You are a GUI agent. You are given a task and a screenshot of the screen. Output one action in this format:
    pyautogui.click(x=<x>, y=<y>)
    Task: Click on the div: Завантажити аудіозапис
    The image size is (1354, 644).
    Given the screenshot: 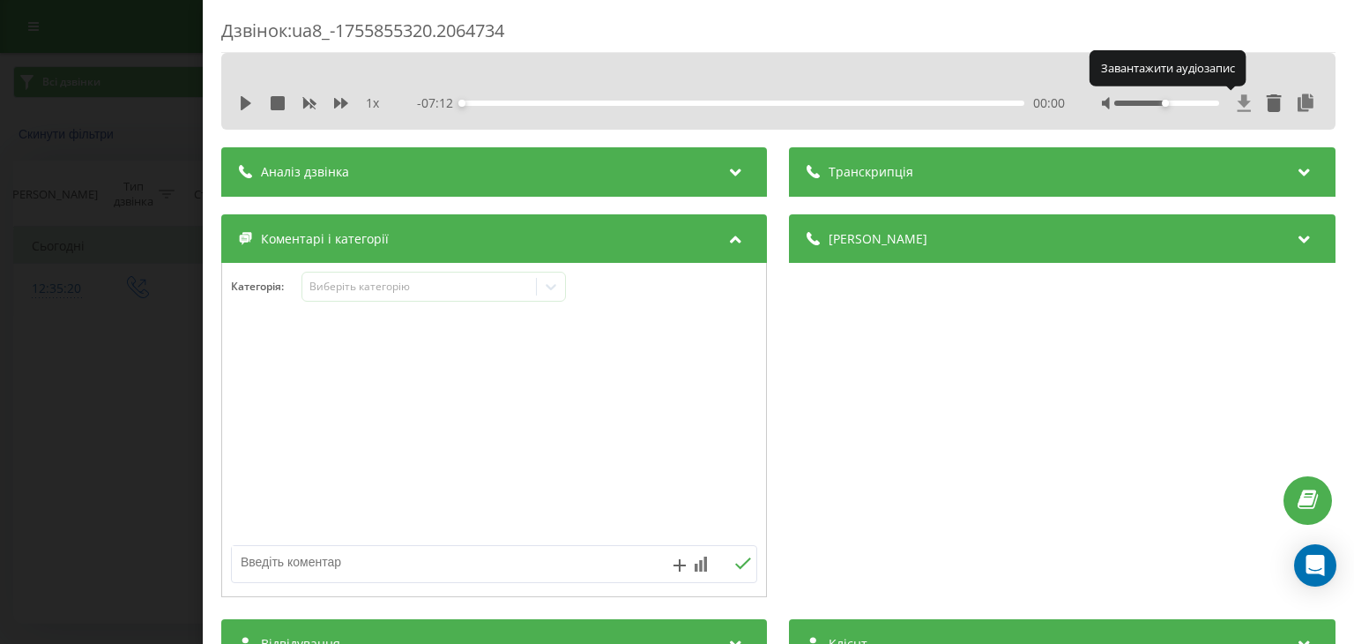 What is the action you would take?
    pyautogui.click(x=1168, y=68)
    